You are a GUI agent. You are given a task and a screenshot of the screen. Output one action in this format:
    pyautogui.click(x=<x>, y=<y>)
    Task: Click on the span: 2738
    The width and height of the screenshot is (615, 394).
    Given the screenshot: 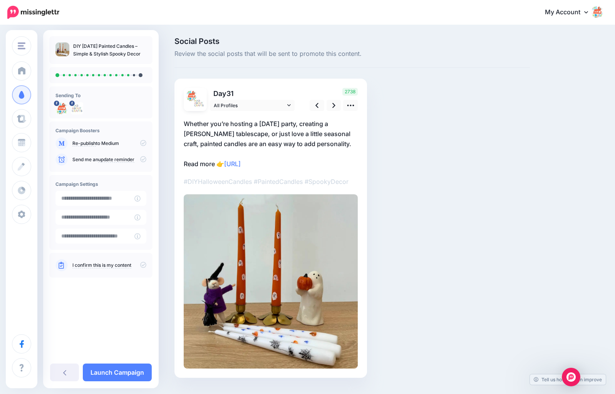 What is the action you would take?
    pyautogui.click(x=350, y=92)
    